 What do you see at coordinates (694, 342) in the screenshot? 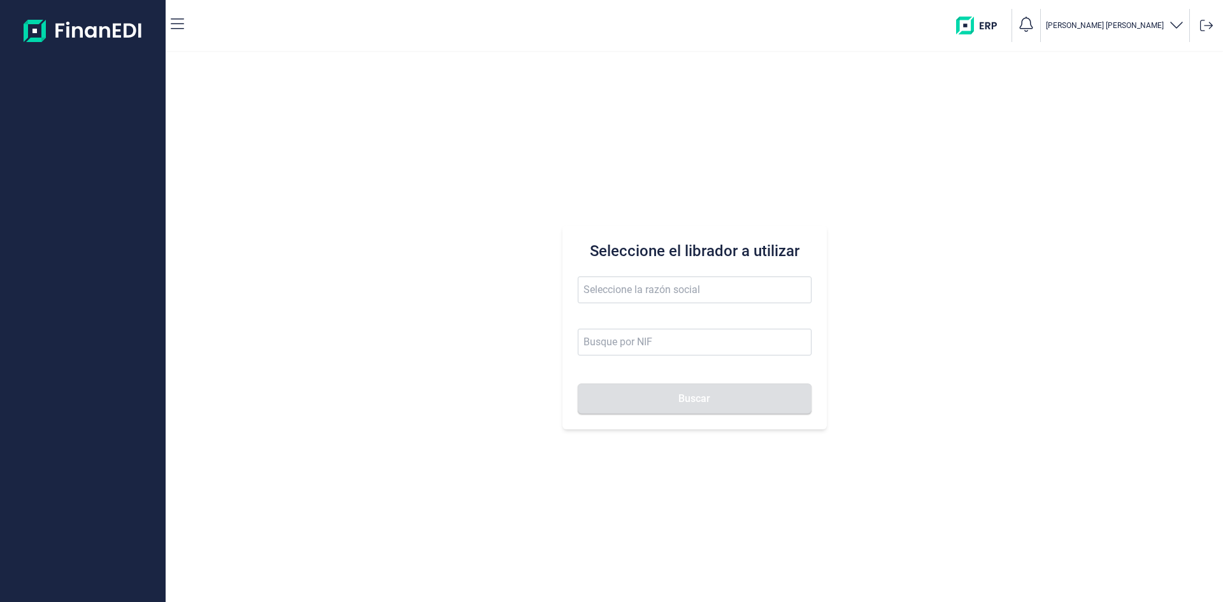
I see `input: Busque por NIF` at bounding box center [694, 342].